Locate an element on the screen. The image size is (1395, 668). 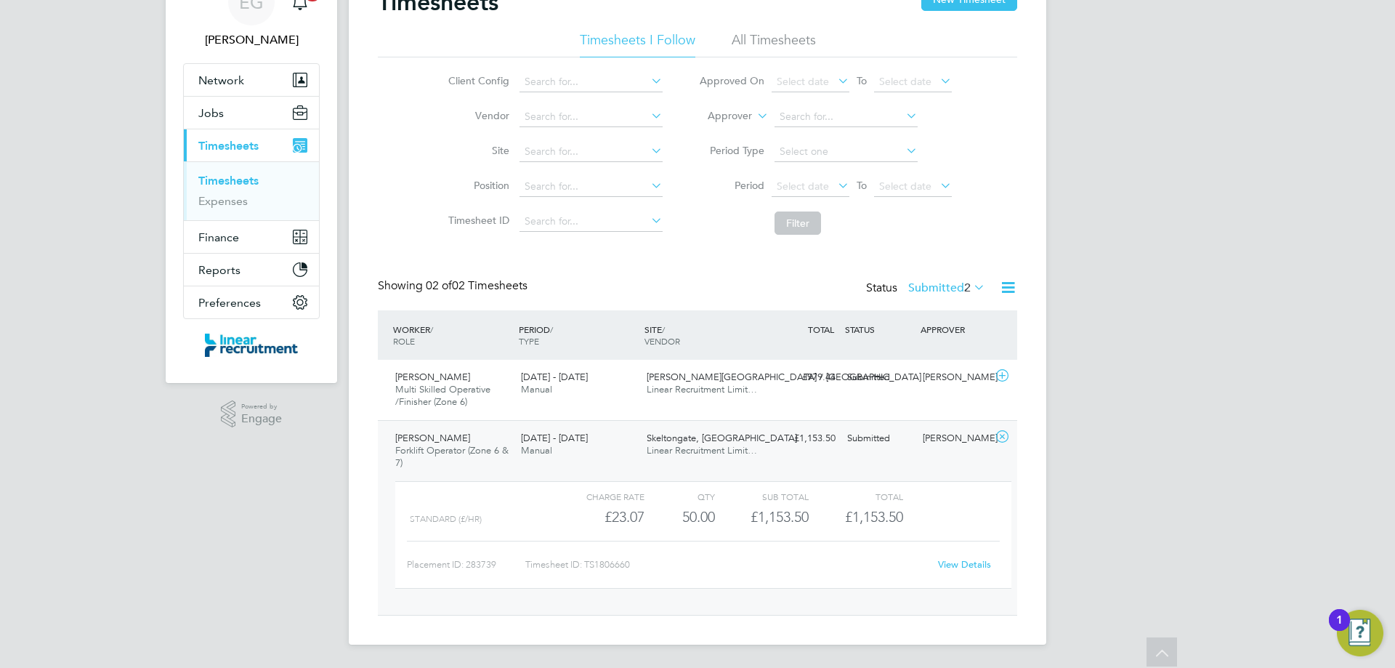
span: Standard (£/HR) is located at coordinates (445, 519).